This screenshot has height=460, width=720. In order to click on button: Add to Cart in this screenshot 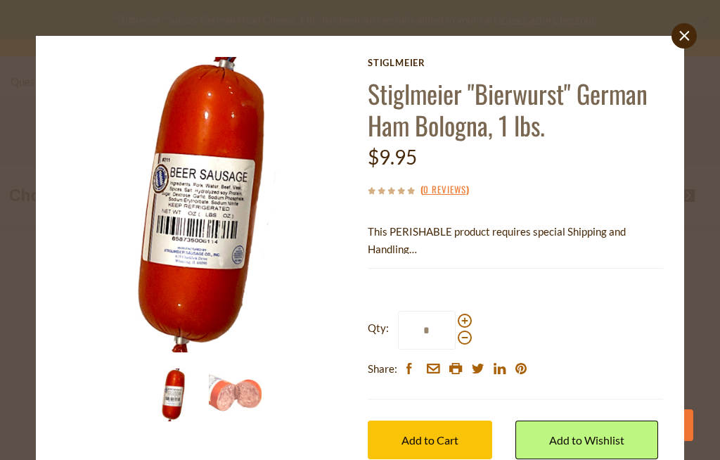, I will do `click(429, 439)`.